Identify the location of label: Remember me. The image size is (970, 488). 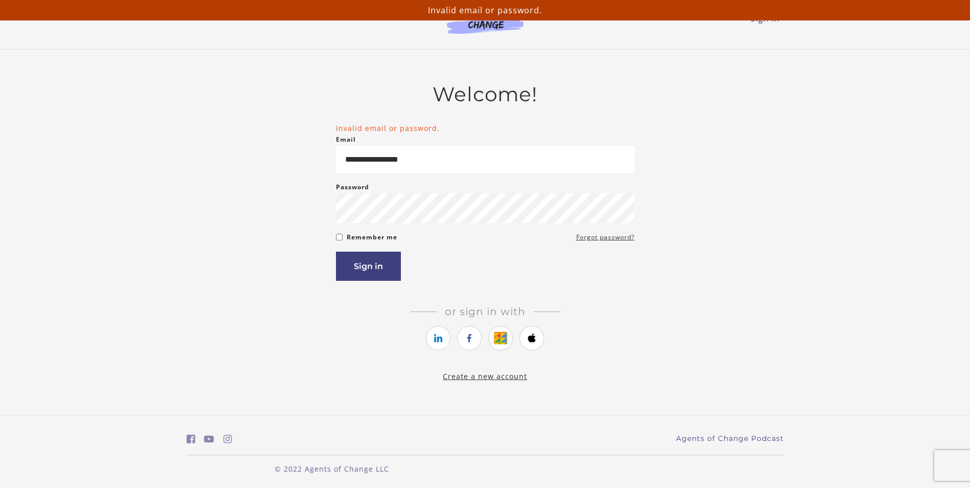
(372, 237).